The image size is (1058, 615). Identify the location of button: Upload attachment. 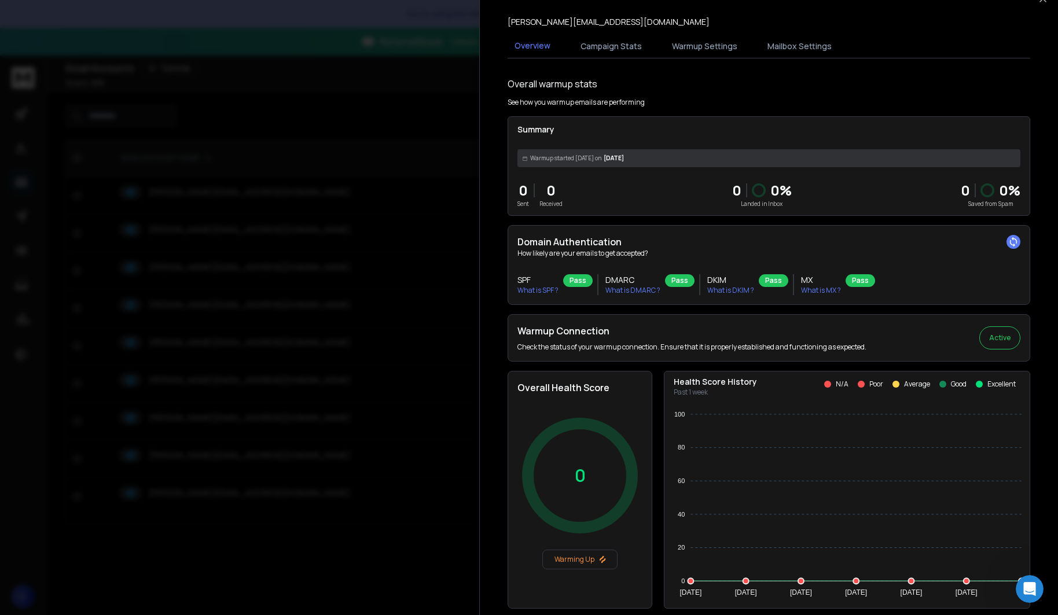
(23, 384).